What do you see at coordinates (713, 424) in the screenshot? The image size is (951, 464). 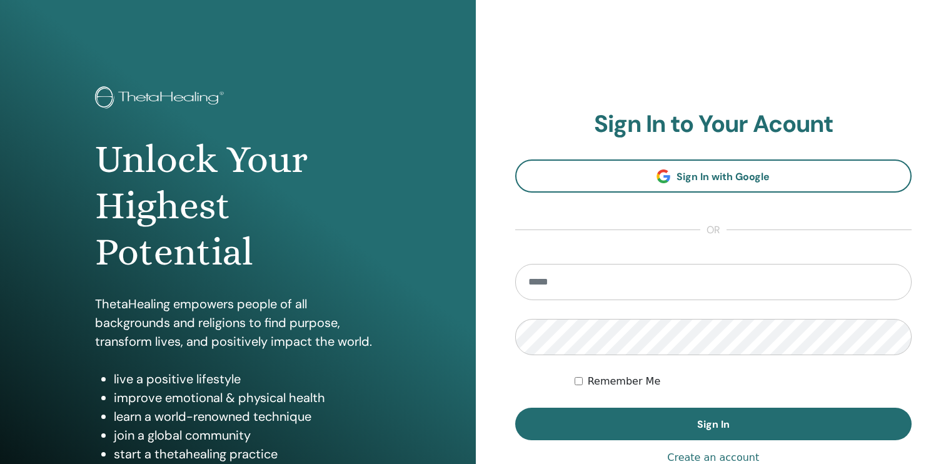 I see `span: Sign In` at bounding box center [713, 424].